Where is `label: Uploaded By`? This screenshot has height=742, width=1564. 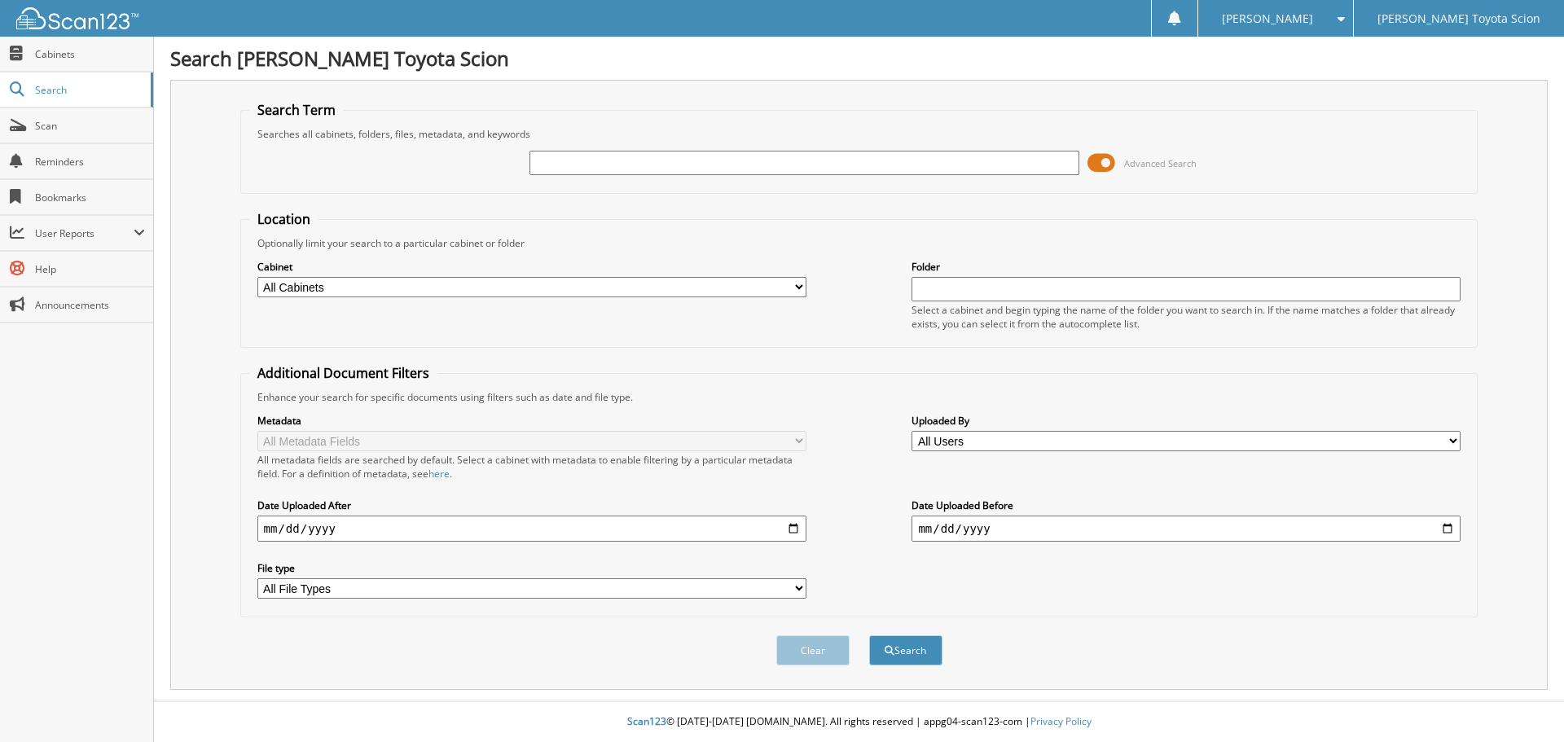 label: Uploaded By is located at coordinates (1186, 420).